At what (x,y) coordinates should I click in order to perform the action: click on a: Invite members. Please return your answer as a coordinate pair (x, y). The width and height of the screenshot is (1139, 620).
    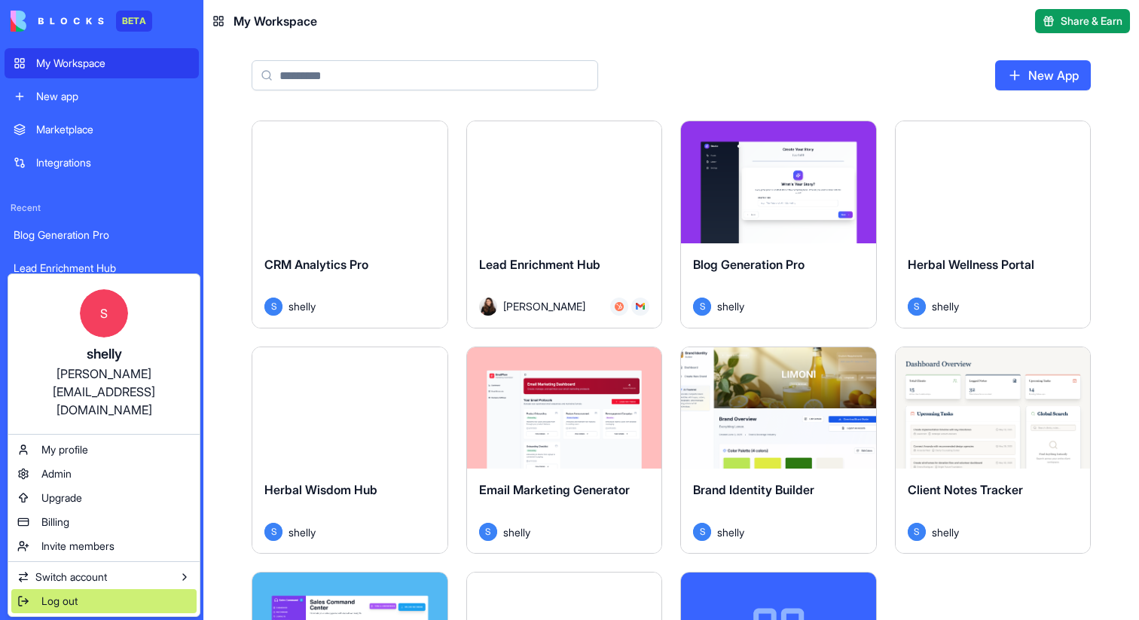
    Looking at the image, I should click on (104, 546).